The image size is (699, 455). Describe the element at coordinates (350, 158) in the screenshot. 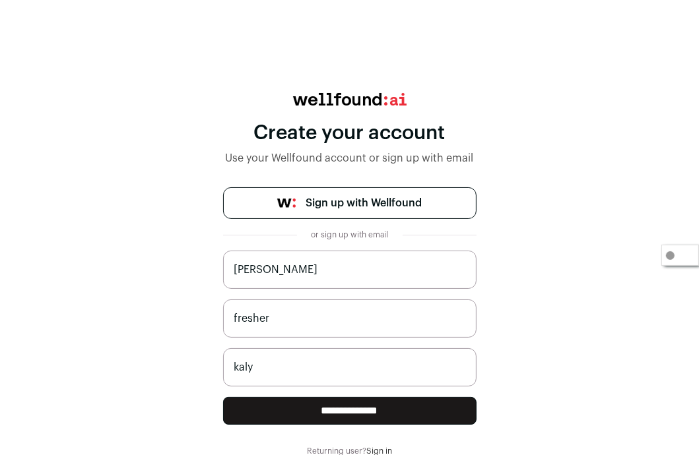

I see `div: Use your Wellfound account or sign up with email` at that location.